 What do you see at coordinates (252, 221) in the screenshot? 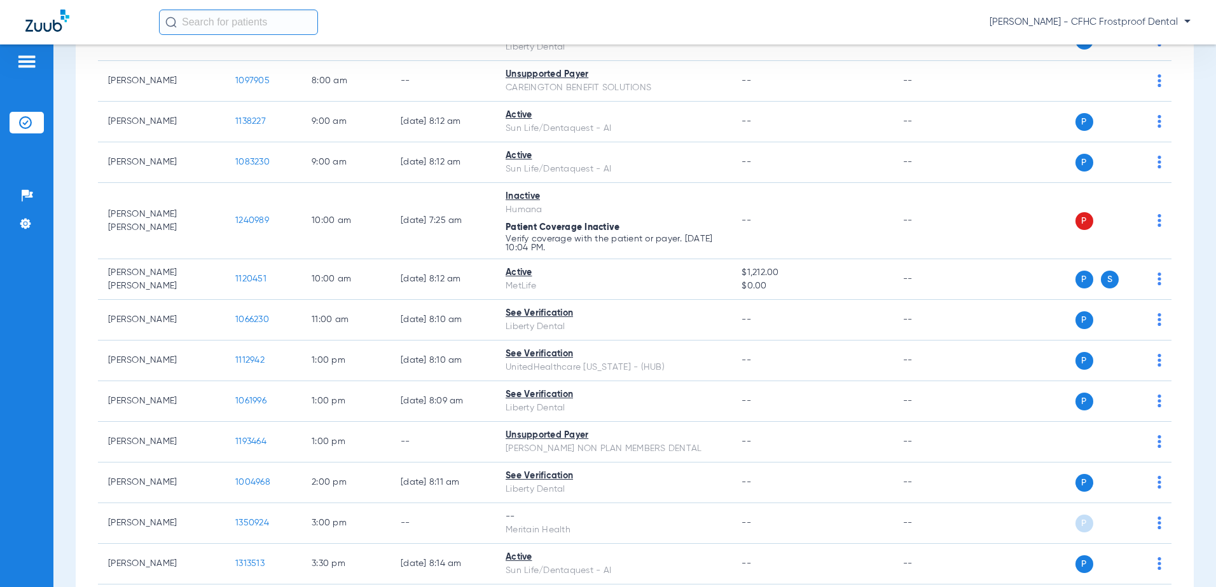
I see `span: 1240989` at bounding box center [252, 221].